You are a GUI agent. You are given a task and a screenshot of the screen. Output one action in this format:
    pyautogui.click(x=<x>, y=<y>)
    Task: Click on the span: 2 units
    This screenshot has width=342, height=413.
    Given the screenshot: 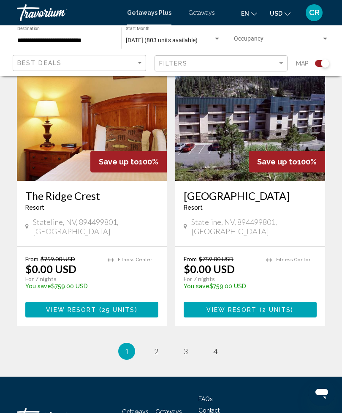 What is the action you would take?
    pyautogui.click(x=277, y=310)
    